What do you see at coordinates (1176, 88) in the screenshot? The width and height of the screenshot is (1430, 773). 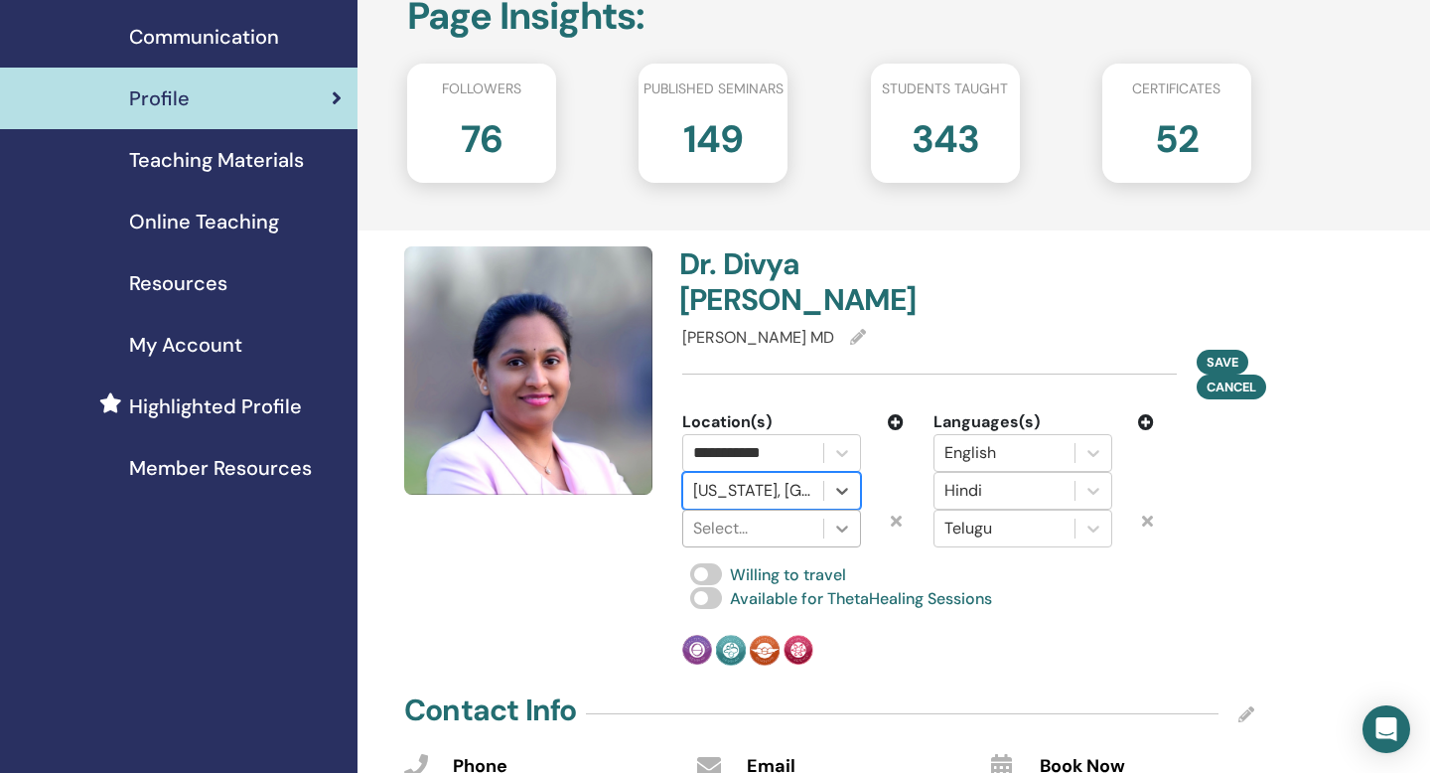 I see `span: Certificates` at bounding box center [1176, 88].